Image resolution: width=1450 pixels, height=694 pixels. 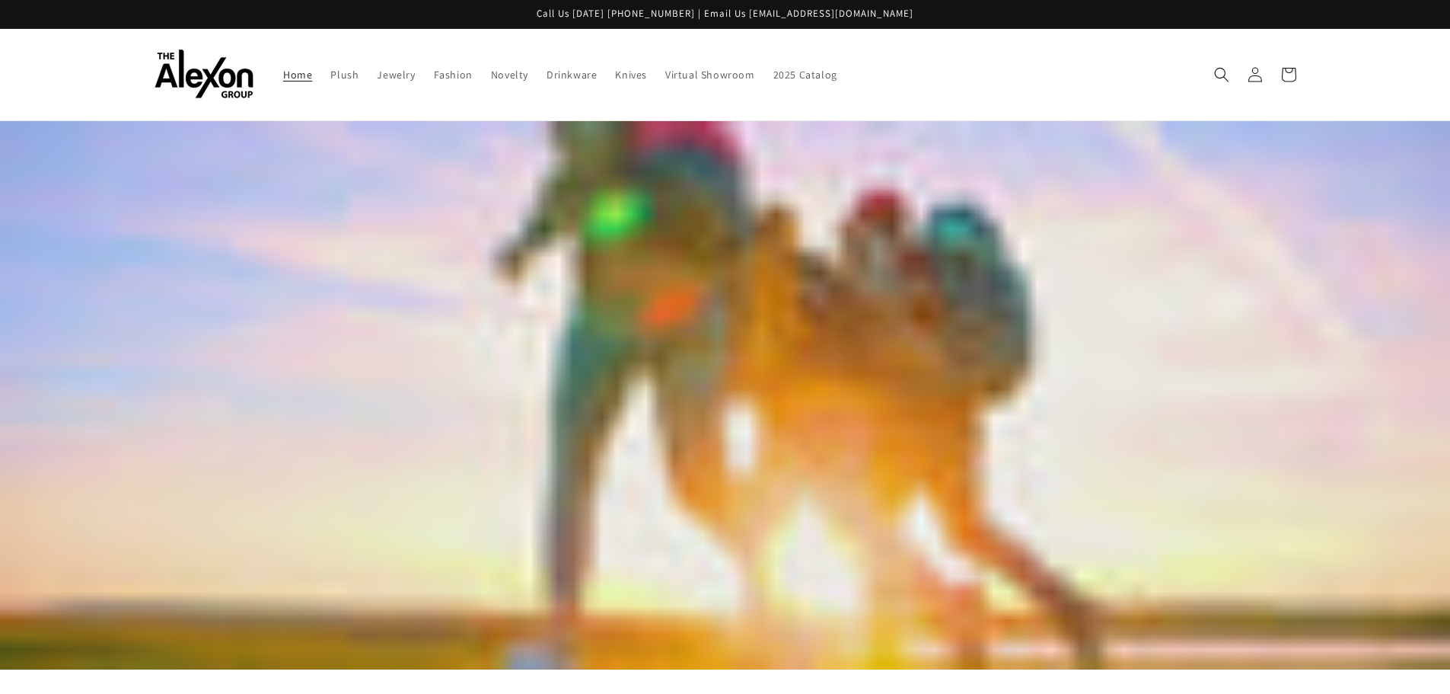 What do you see at coordinates (453, 75) in the screenshot?
I see `span: Fashion` at bounding box center [453, 75].